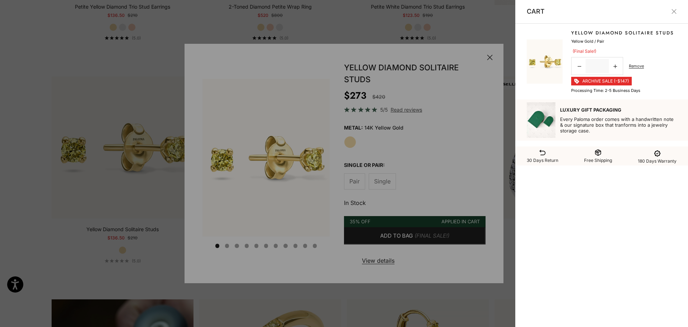 This screenshot has height=327, width=688. What do you see at coordinates (585, 51) in the screenshot?
I see `span: (Final Sale!)` at bounding box center [585, 51].